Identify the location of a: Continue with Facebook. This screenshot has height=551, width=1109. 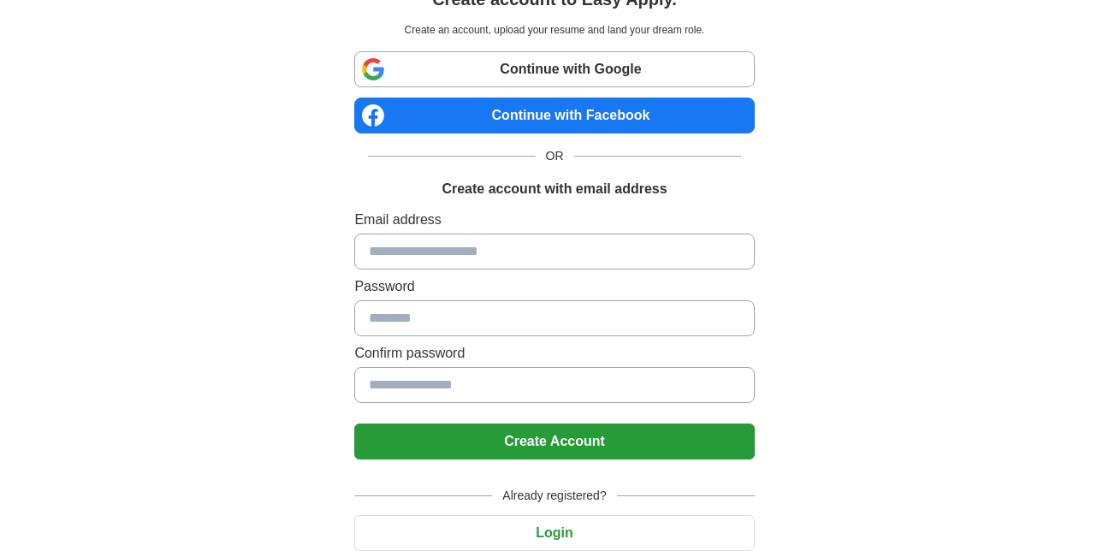
(554, 116).